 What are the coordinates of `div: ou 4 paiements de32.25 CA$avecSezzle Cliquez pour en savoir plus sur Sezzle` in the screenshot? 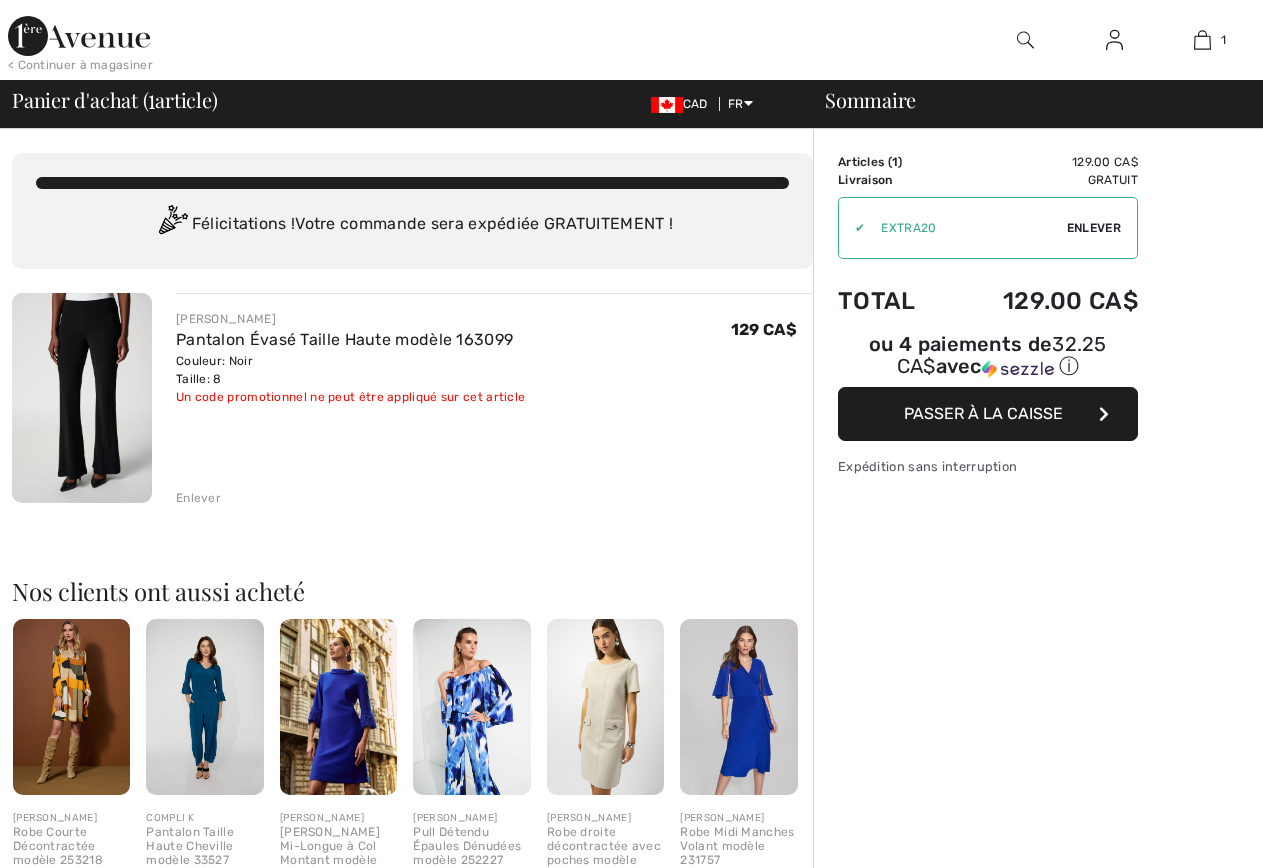 It's located at (988, 361).